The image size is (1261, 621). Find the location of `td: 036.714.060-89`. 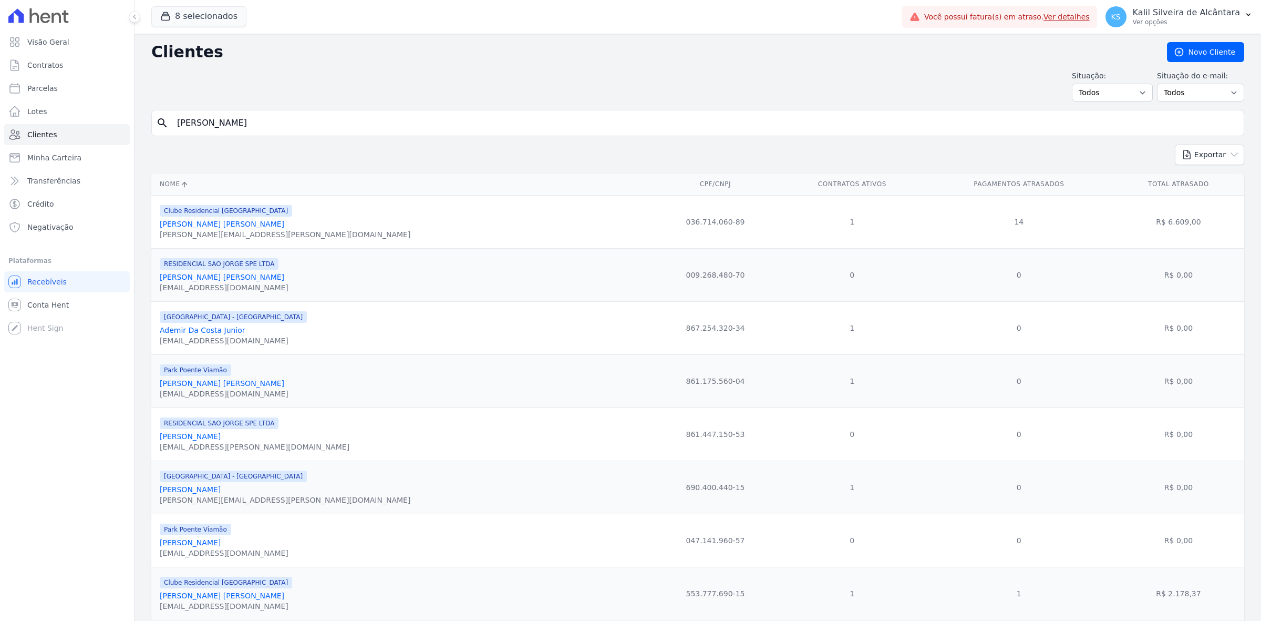

td: 036.714.060-89 is located at coordinates (715, 221).